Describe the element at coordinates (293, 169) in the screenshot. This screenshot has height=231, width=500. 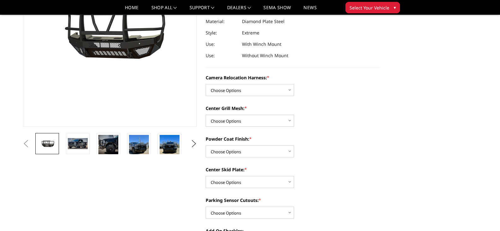
I see `label: Center Skid Plate:` at that location.